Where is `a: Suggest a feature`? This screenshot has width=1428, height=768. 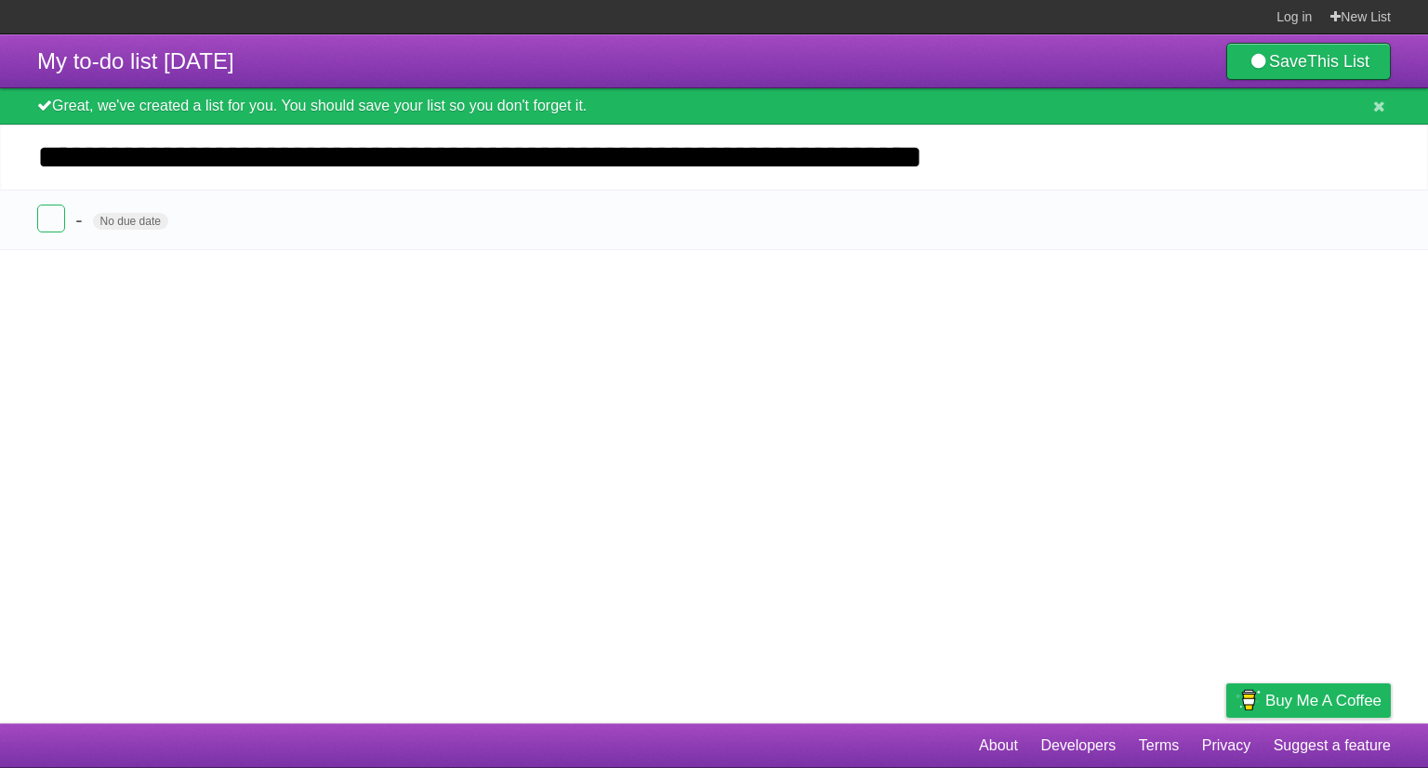 a: Suggest a feature is located at coordinates (1333, 746).